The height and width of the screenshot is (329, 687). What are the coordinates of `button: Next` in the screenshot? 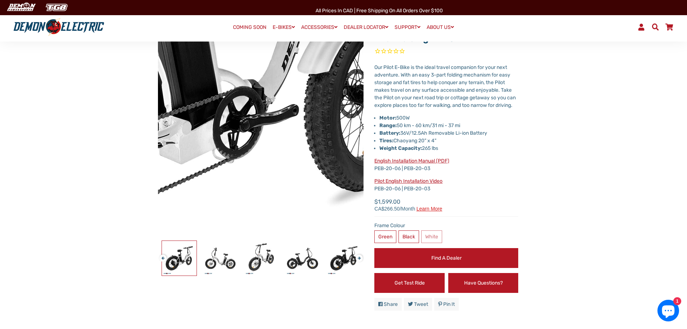 It's located at (358, 255).